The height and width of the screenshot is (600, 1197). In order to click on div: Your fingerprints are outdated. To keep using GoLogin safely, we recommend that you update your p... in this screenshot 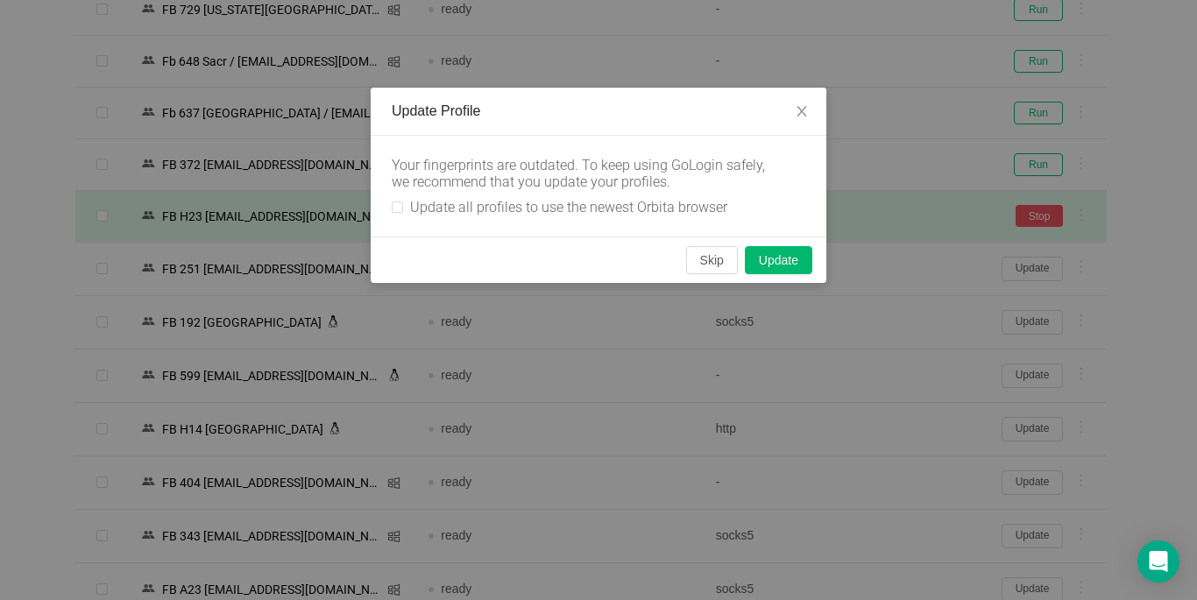, I will do `click(584, 173)`.